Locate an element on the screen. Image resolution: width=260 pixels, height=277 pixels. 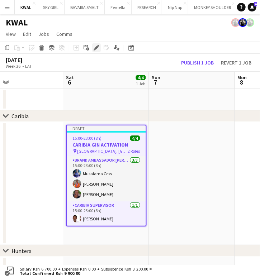
div: EAT is located at coordinates (28, 66).